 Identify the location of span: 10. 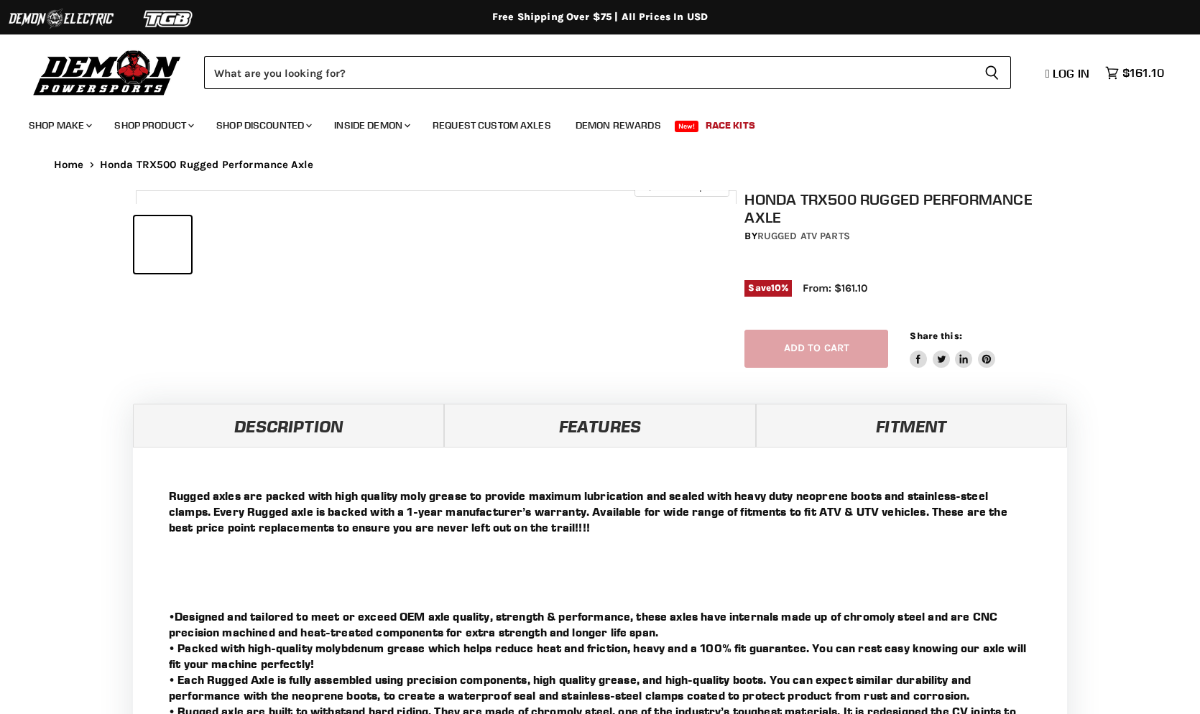
(776, 287).